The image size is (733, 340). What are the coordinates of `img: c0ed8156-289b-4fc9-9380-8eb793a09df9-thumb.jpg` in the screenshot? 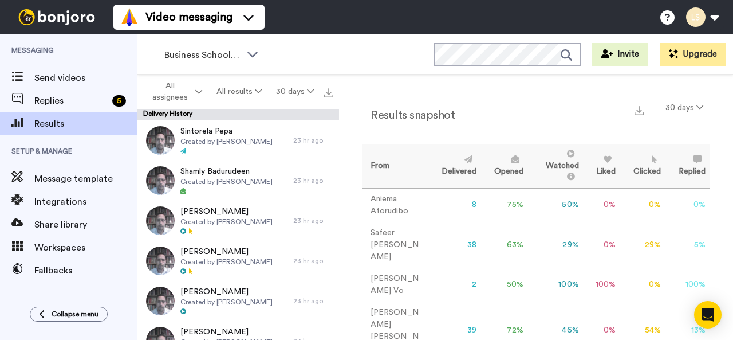 It's located at (160, 140).